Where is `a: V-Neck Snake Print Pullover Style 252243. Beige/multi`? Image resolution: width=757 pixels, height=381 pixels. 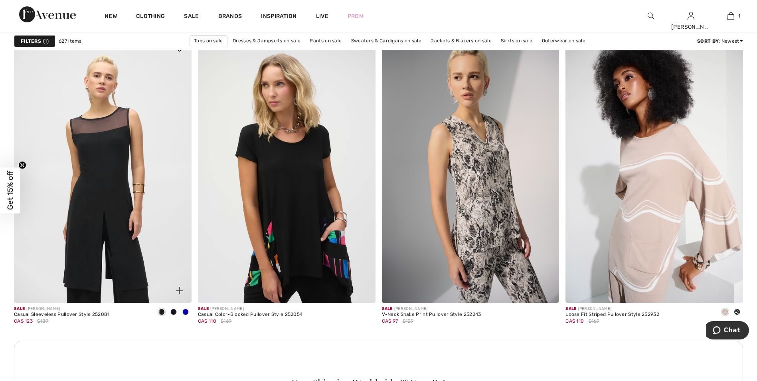 a: V-Neck Snake Print Pullover Style 252243. Beige/multi is located at coordinates (471, 169).